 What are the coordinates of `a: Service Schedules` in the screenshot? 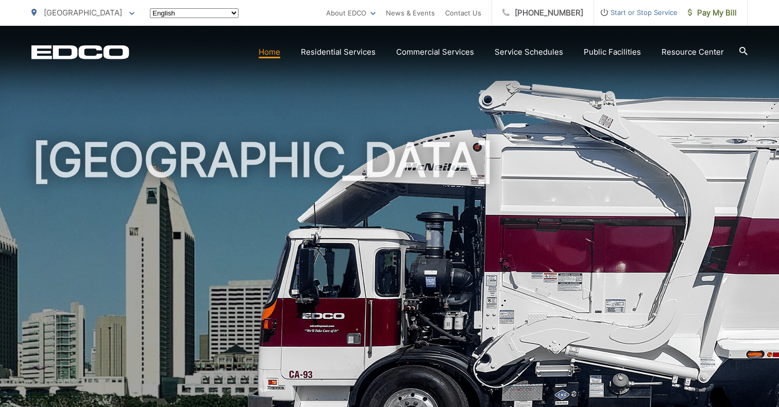 It's located at (529, 52).